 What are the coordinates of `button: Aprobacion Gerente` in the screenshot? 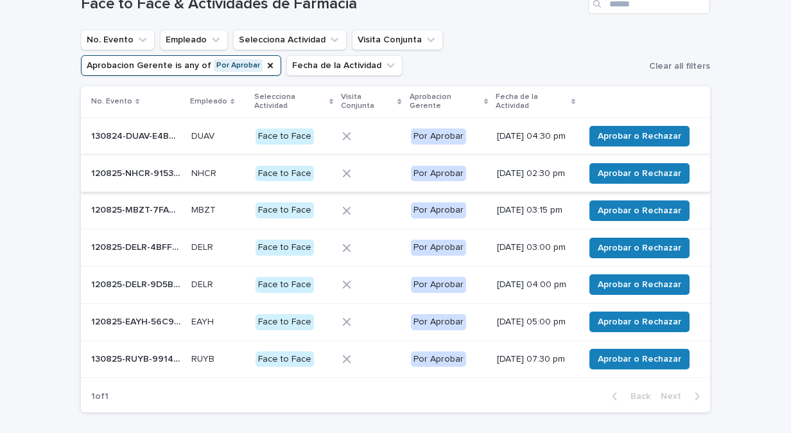 It's located at (181, 65).